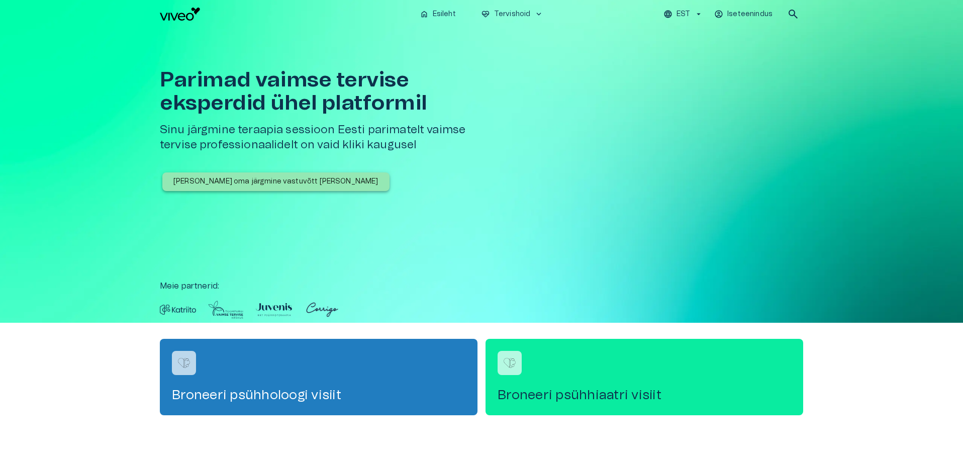 The height and width of the screenshot is (458, 963). I want to click on button: open search modal, so click(793, 14).